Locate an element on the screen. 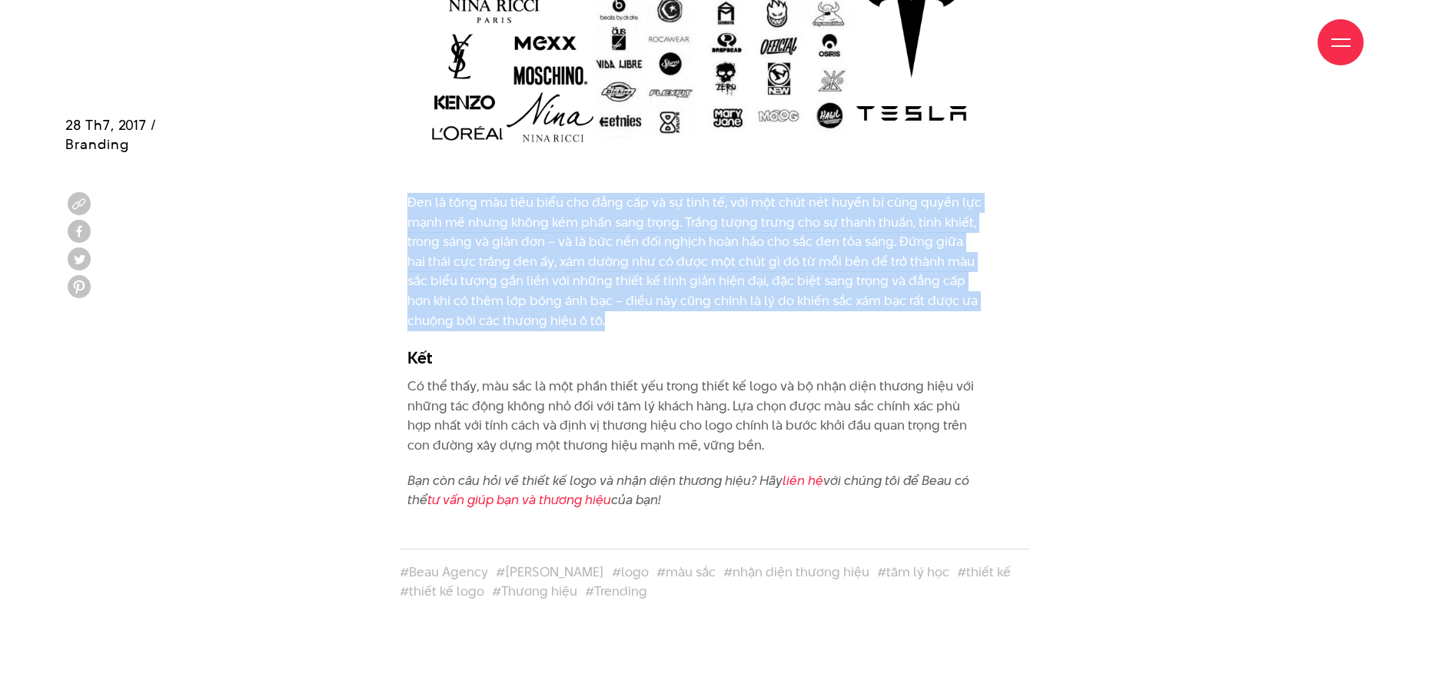  a: #thiết kế logo is located at coordinates (442, 591).